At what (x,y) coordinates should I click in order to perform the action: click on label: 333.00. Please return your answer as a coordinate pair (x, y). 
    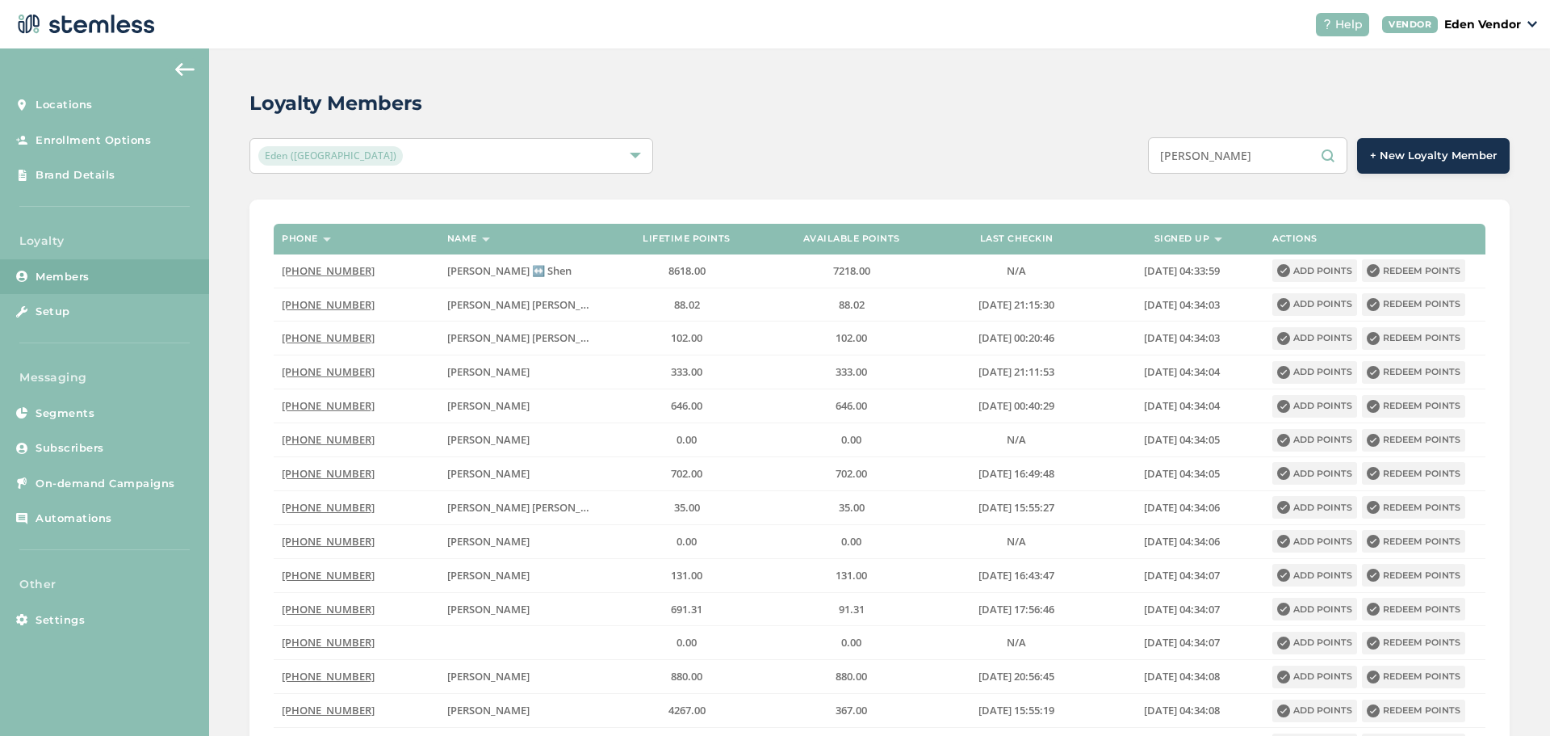
    Looking at the image, I should click on (686, 371).